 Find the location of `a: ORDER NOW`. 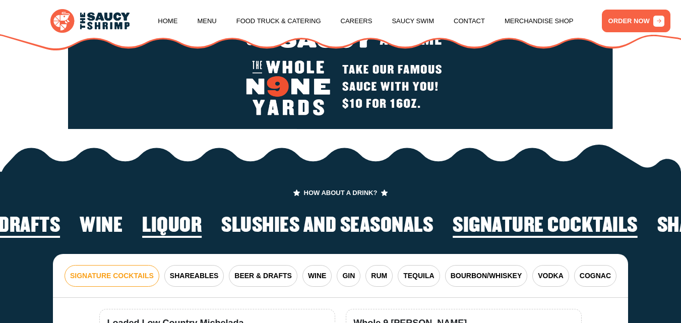

a: ORDER NOW is located at coordinates (637, 21).